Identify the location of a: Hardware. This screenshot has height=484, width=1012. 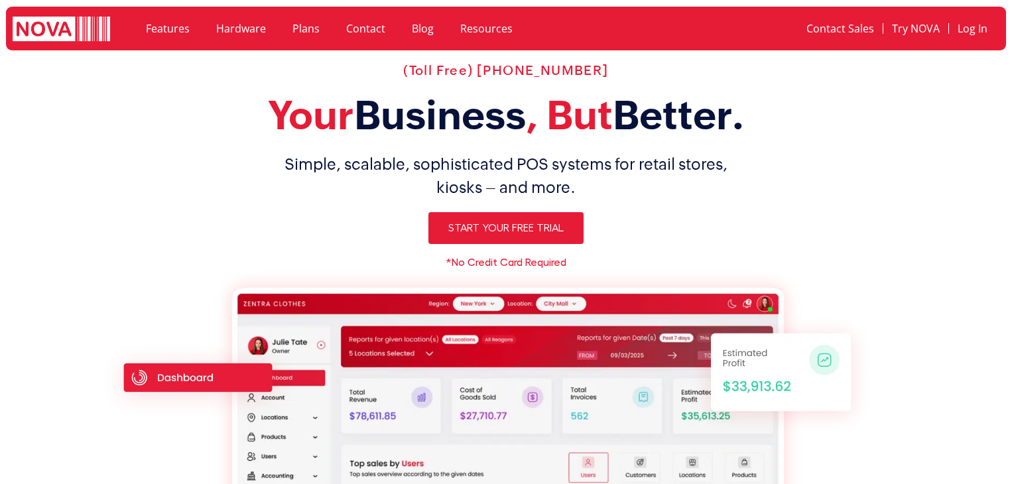
(241, 29).